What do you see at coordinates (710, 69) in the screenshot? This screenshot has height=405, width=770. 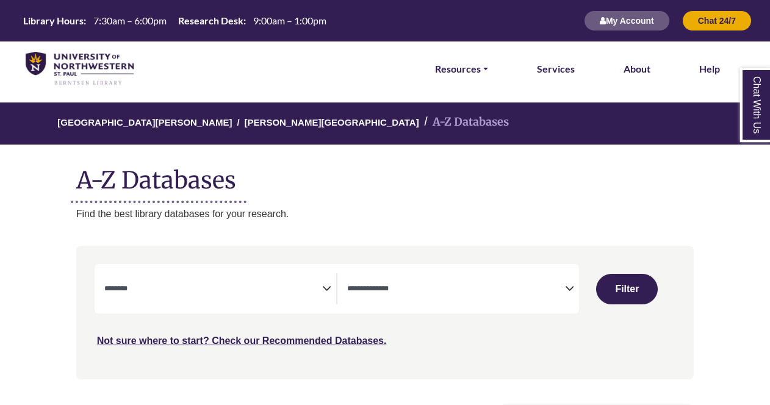 I see `a: Help` at bounding box center [710, 69].